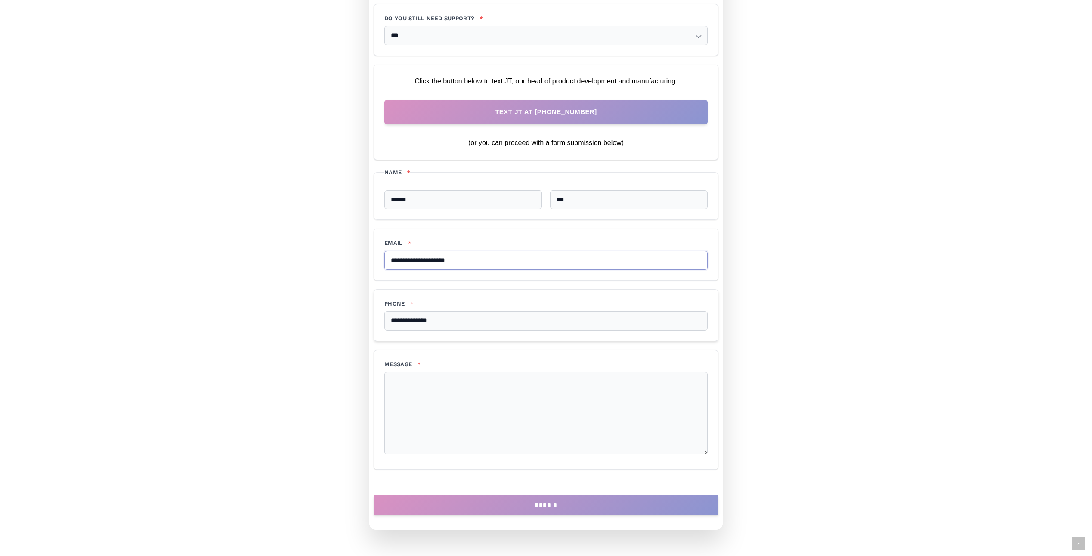 This screenshot has height=556, width=1092. What do you see at coordinates (546, 19) in the screenshot?
I see `label: Do you still need support?` at bounding box center [546, 19].